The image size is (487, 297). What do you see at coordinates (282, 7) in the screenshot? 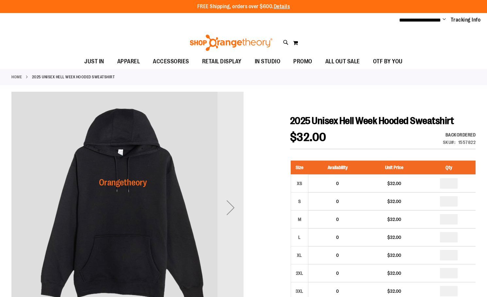
I see `a: Details` at bounding box center [282, 7].